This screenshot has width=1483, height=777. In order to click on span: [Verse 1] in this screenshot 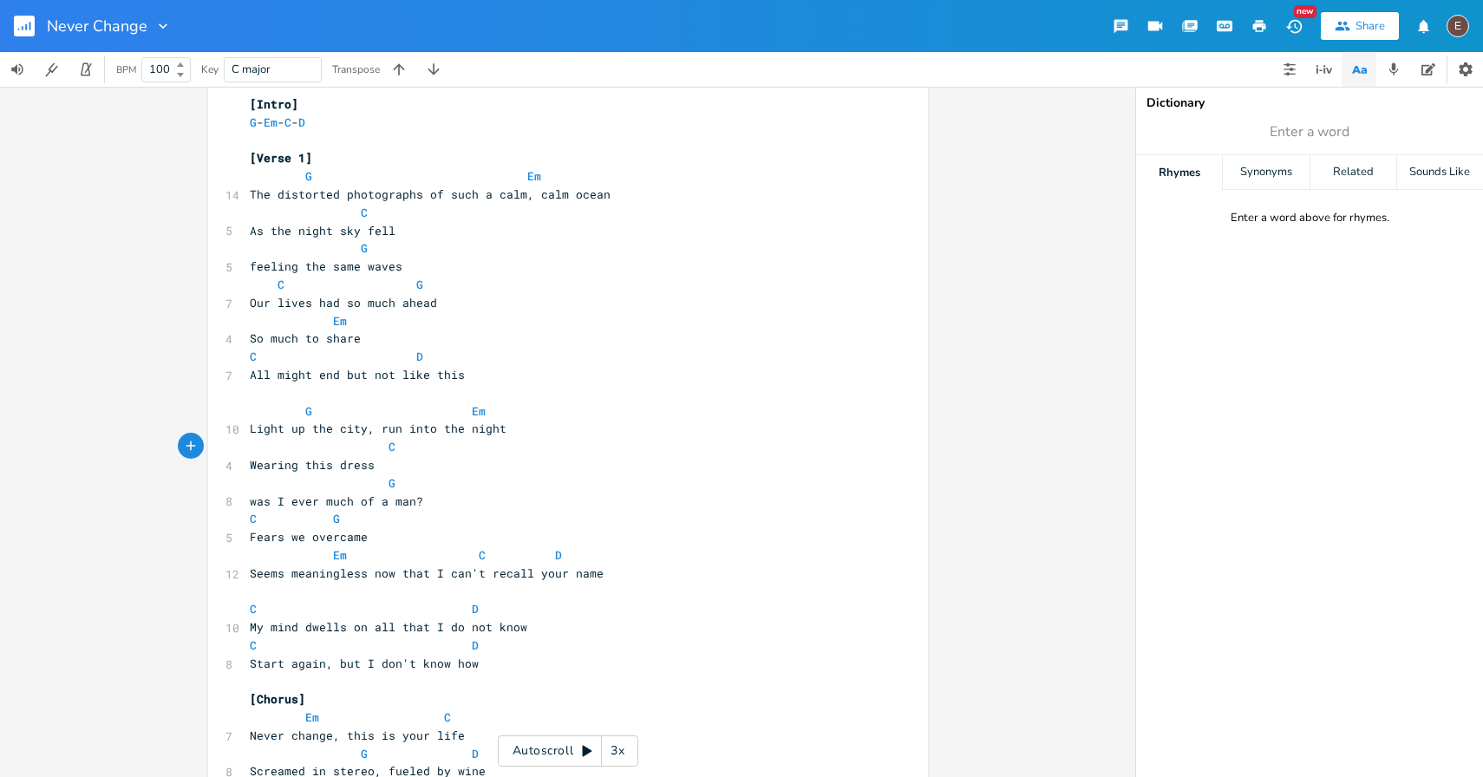, I will do `click(281, 158)`.